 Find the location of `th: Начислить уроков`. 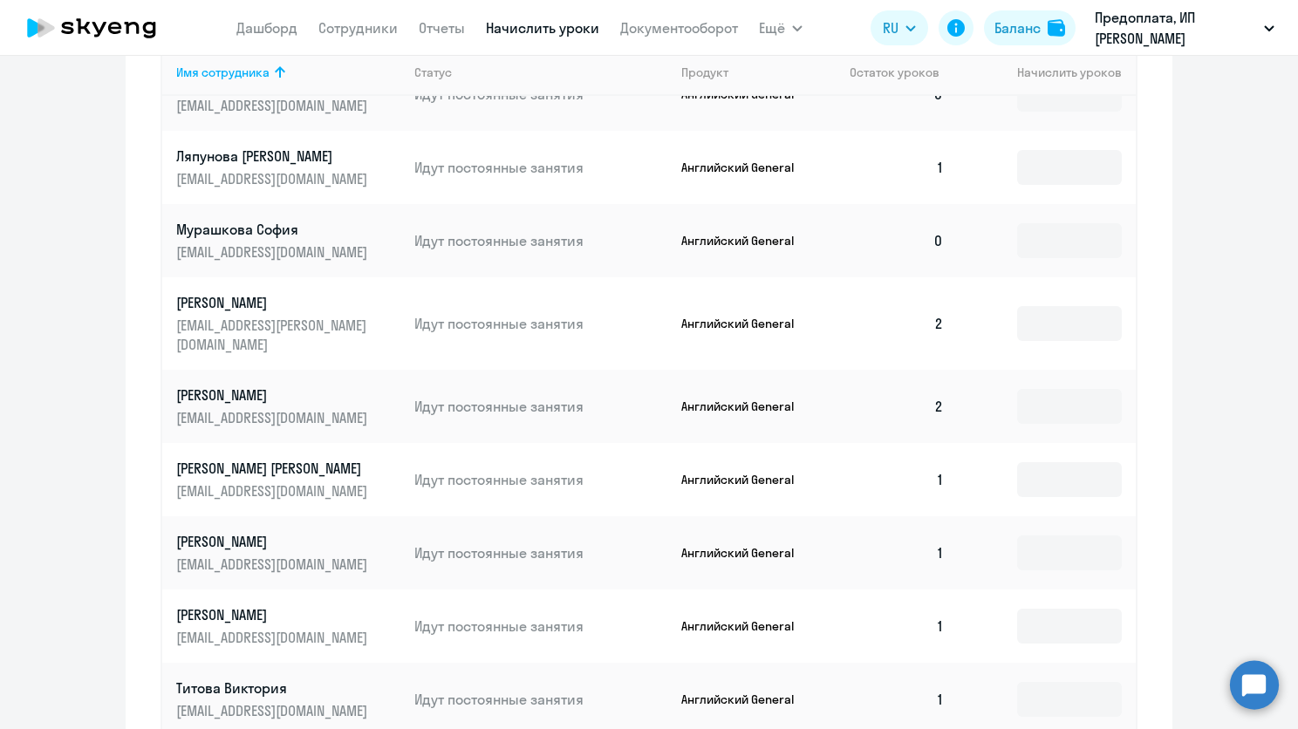

th: Начислить уроков is located at coordinates (1047, 72).